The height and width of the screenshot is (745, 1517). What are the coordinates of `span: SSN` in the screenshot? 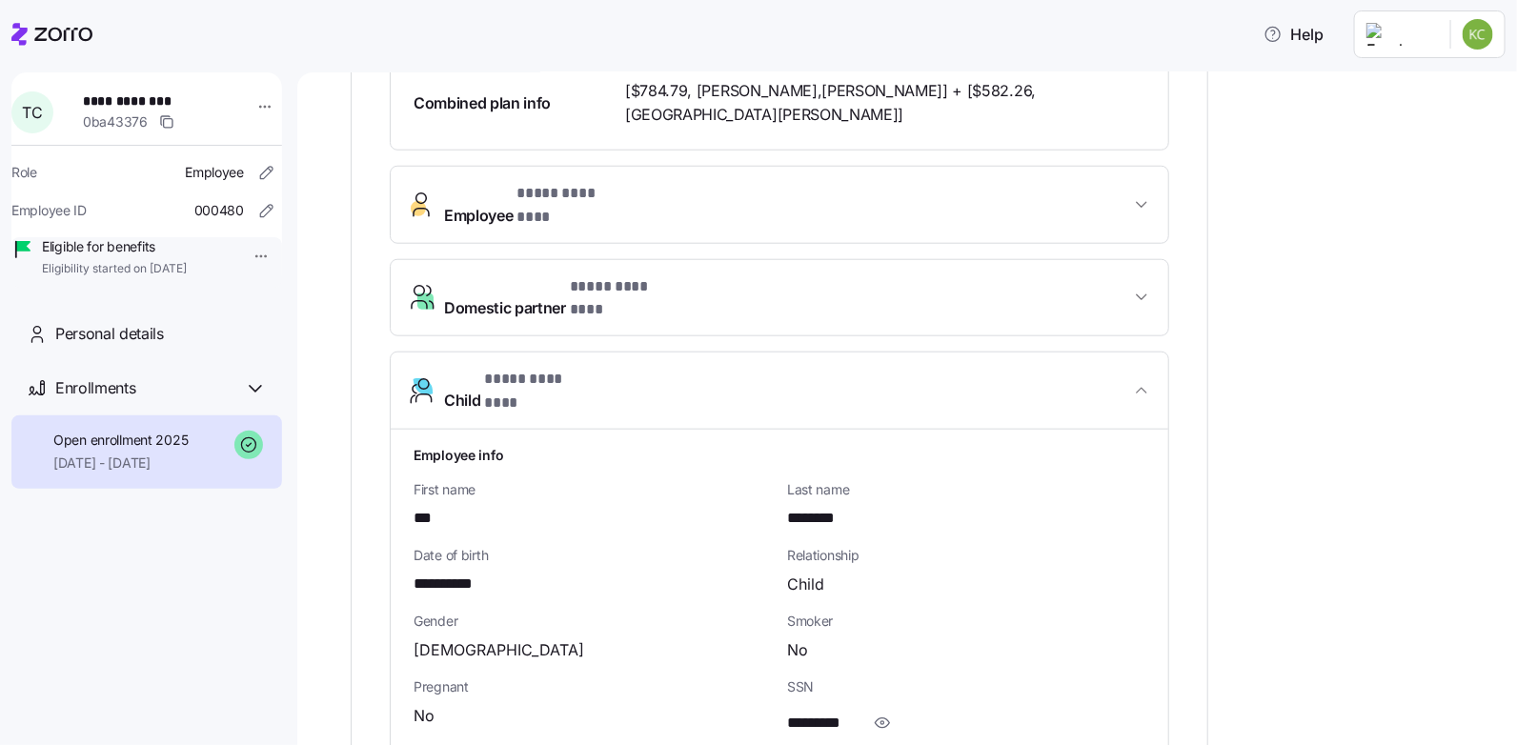 It's located at (966, 687).